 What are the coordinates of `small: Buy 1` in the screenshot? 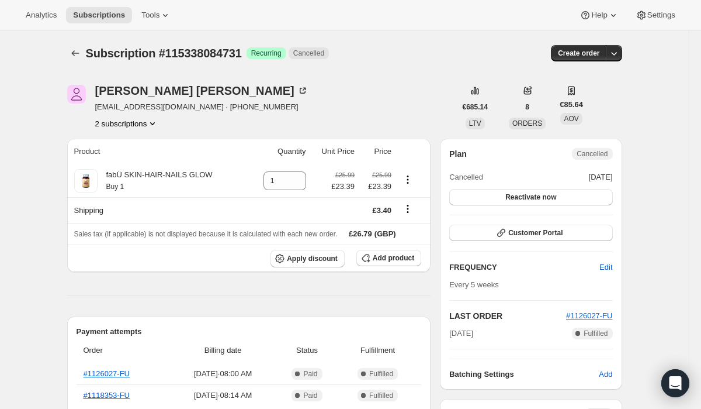 It's located at (115, 186).